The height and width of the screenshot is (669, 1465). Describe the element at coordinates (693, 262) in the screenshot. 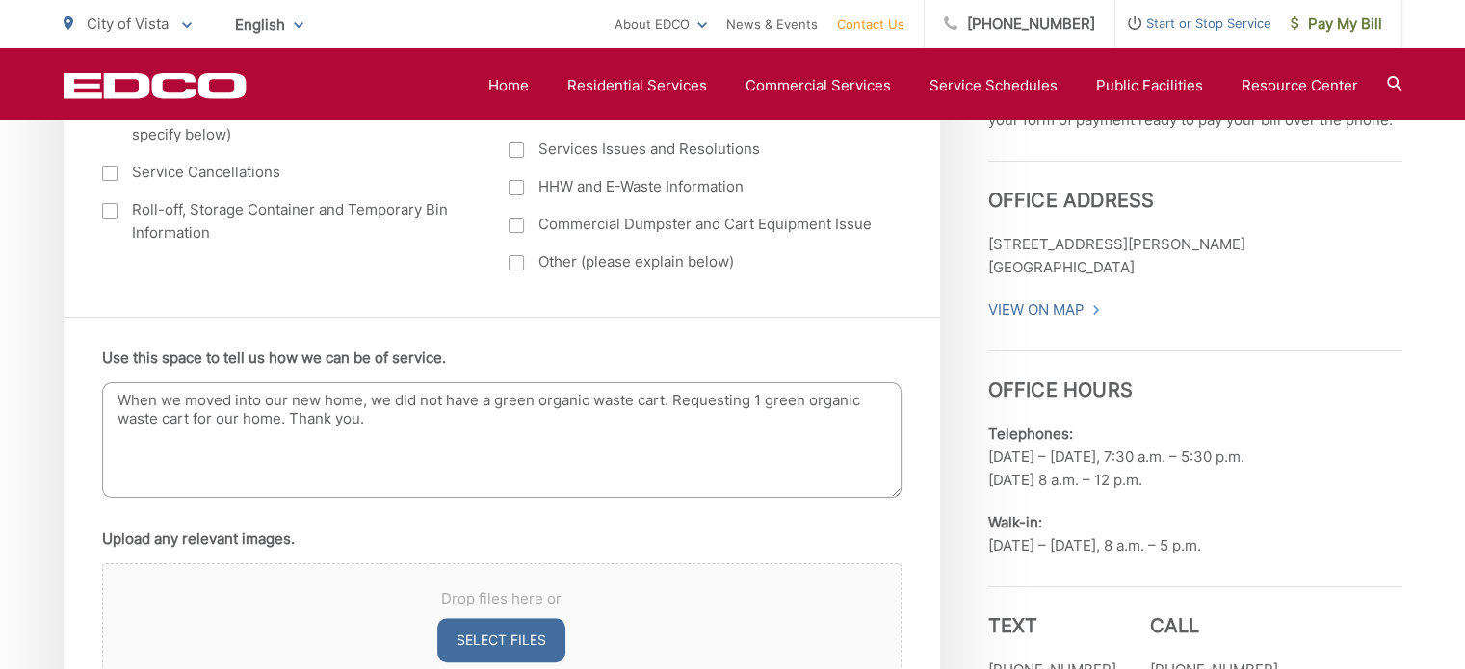

I see `label: Other (please explain below)` at that location.